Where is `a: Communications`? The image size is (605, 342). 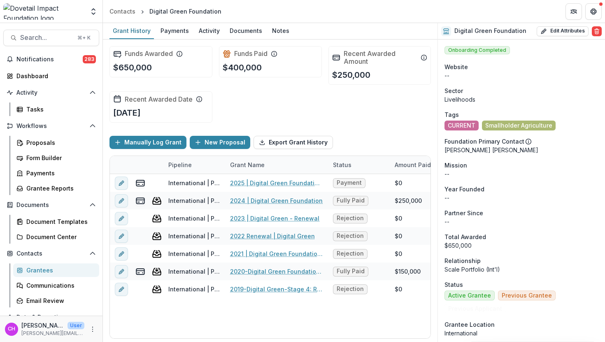
a: Communications is located at coordinates (56, 285).